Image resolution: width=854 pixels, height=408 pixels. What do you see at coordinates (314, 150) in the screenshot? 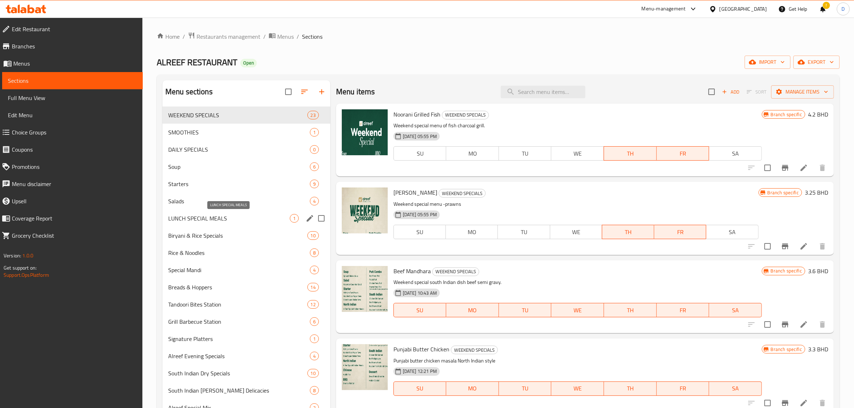
I see `span: 0` at bounding box center [314, 150].